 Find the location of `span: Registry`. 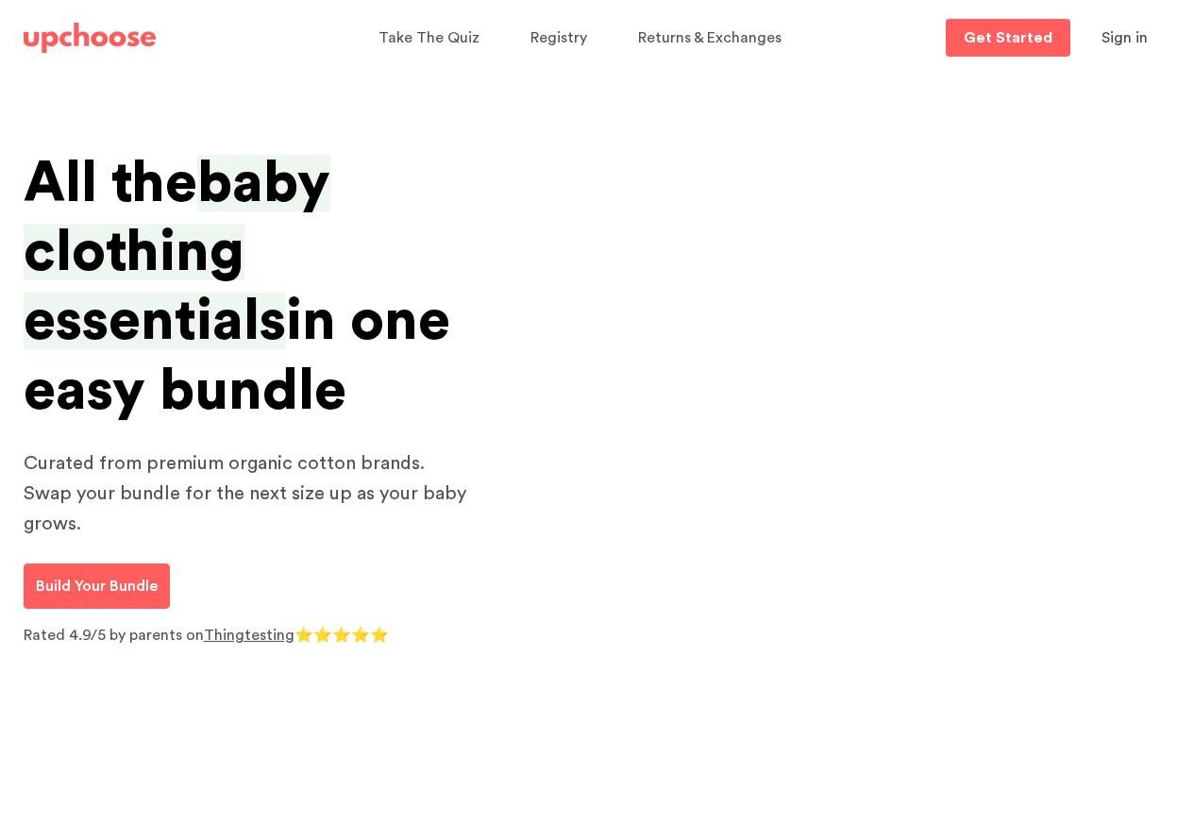

span: Registry is located at coordinates (559, 38).